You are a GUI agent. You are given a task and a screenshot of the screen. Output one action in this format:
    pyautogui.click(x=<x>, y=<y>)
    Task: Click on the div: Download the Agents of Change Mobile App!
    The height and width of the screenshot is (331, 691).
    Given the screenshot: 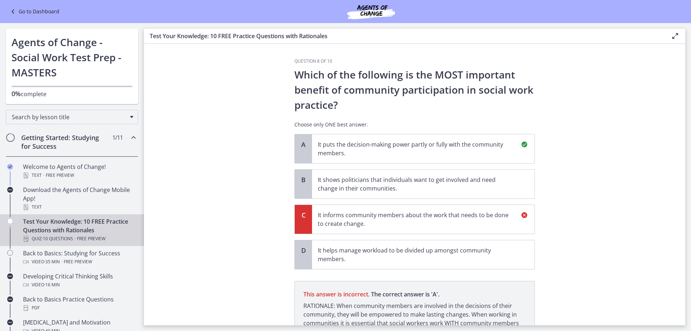 What is the action you would take?
    pyautogui.click(x=79, y=198)
    